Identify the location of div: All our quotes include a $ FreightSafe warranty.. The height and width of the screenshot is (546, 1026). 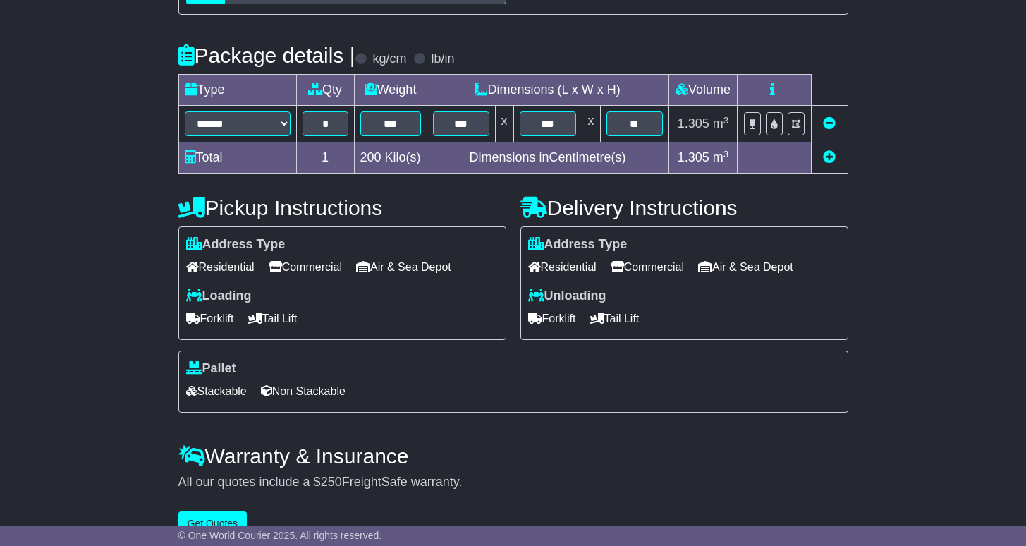
(513, 482).